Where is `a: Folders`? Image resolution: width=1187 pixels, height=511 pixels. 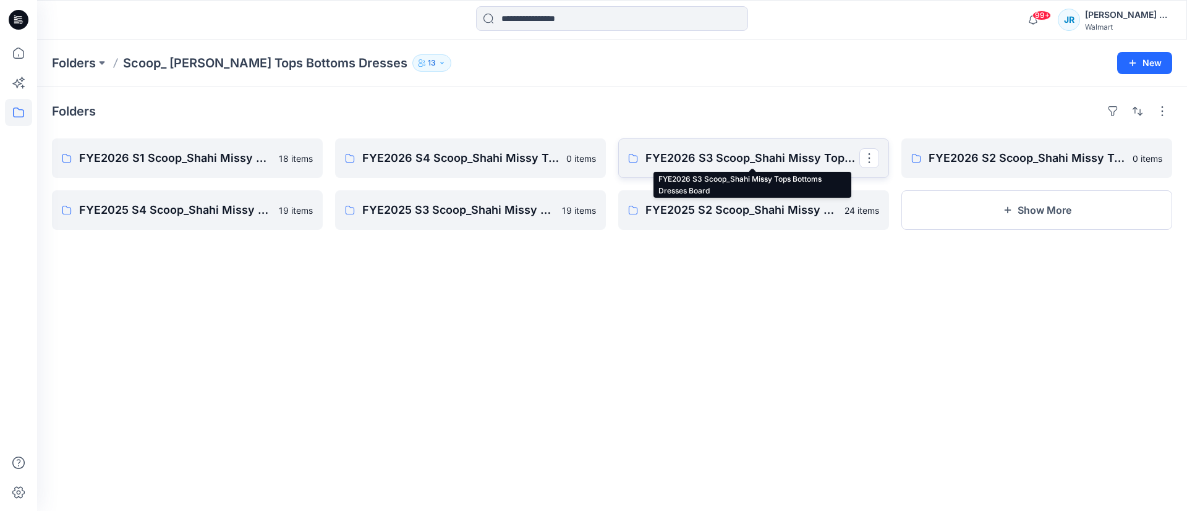
a: Folders is located at coordinates (74, 63).